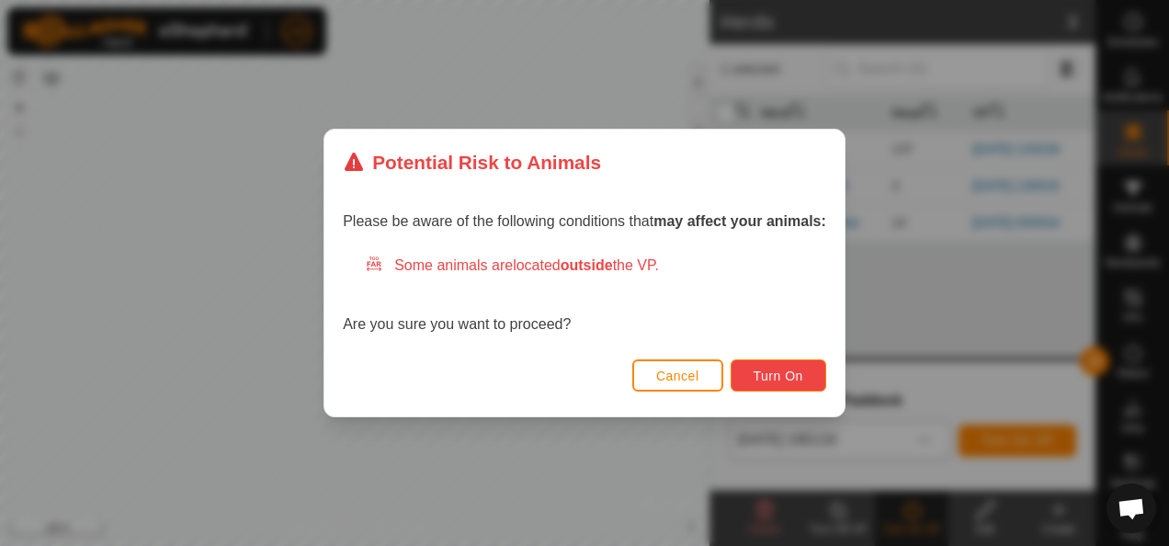 The height and width of the screenshot is (546, 1169). Describe the element at coordinates (778, 376) in the screenshot. I see `span: Turn On` at that location.